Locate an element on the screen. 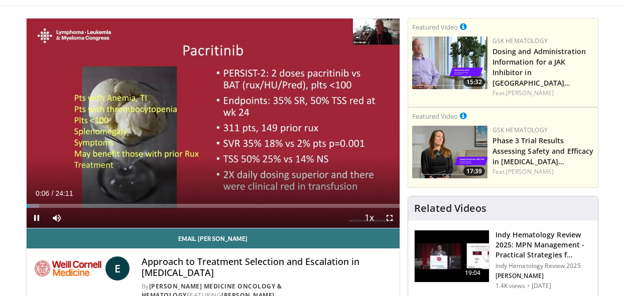 This screenshot has width=624, height=296. h3: Indy Hematology Review 2025: MPN Management - Practical Strategies f… is located at coordinates (543, 245).